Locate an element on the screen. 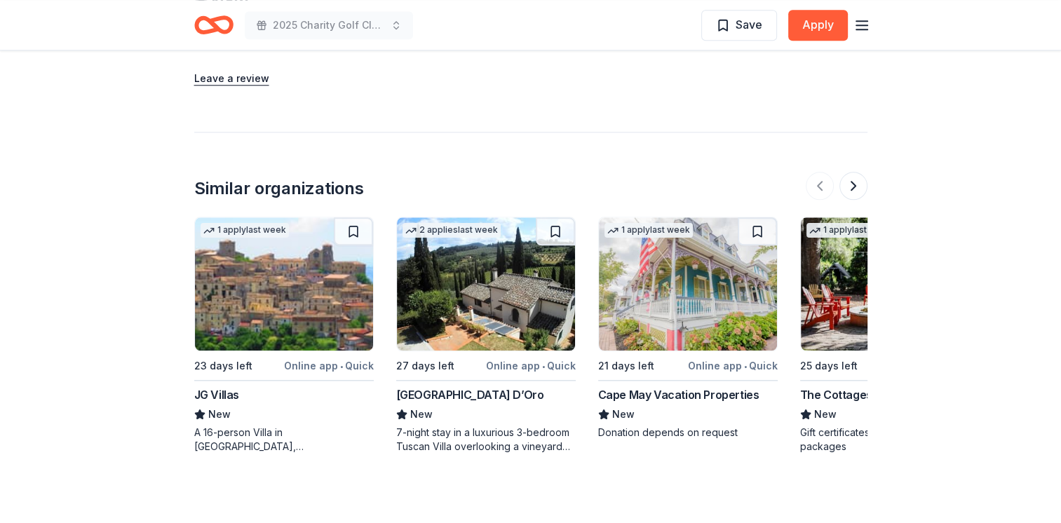  button: 2025 Charity Golf Classic is located at coordinates (329, 25).